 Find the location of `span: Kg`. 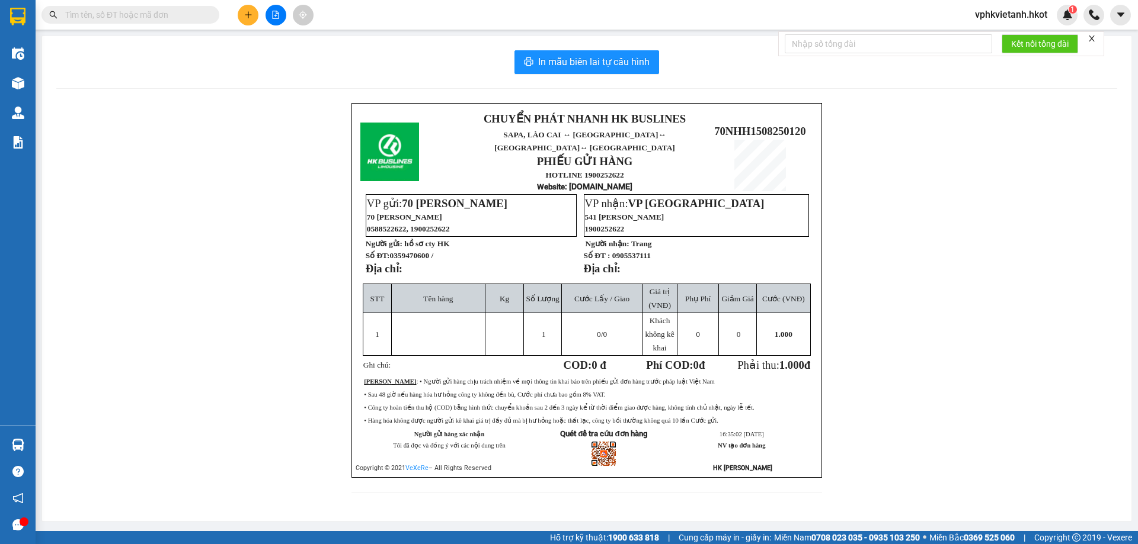

span: Kg is located at coordinates (504, 299).